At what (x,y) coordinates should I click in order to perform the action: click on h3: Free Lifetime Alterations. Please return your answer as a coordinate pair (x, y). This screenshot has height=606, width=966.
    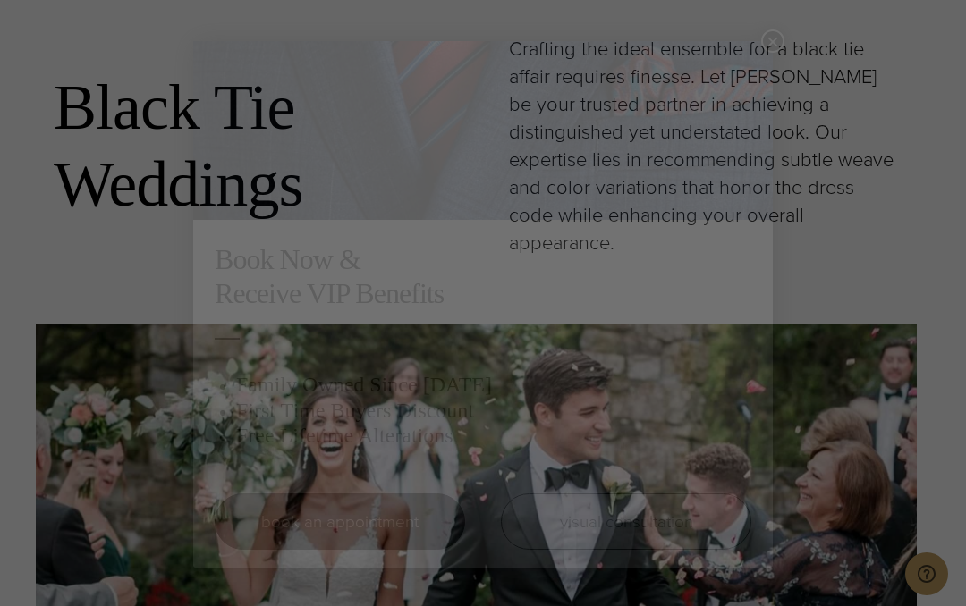
    Looking at the image, I should click on (494, 435).